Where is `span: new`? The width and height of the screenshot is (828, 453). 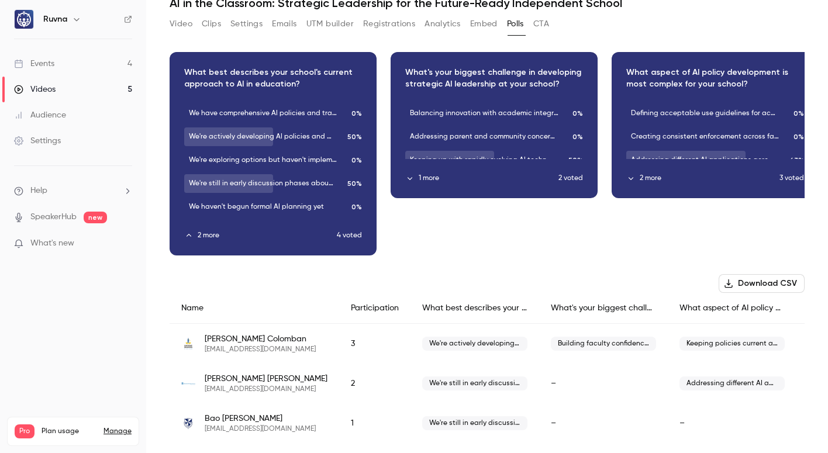
span: new is located at coordinates (95, 218).